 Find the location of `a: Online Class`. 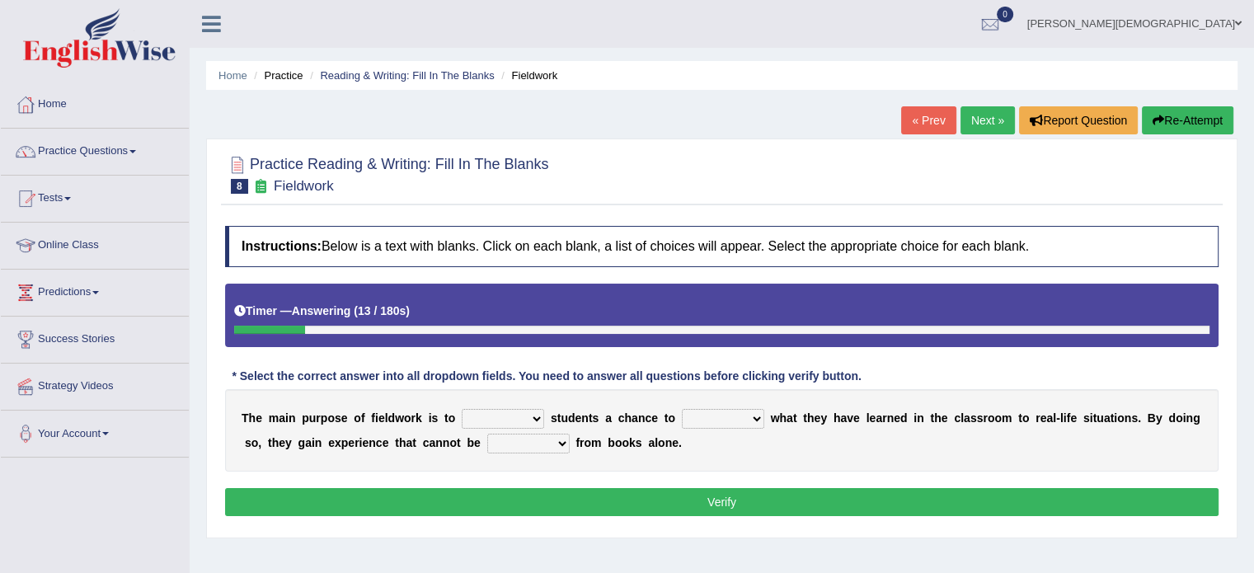

a: Online Class is located at coordinates (95, 243).